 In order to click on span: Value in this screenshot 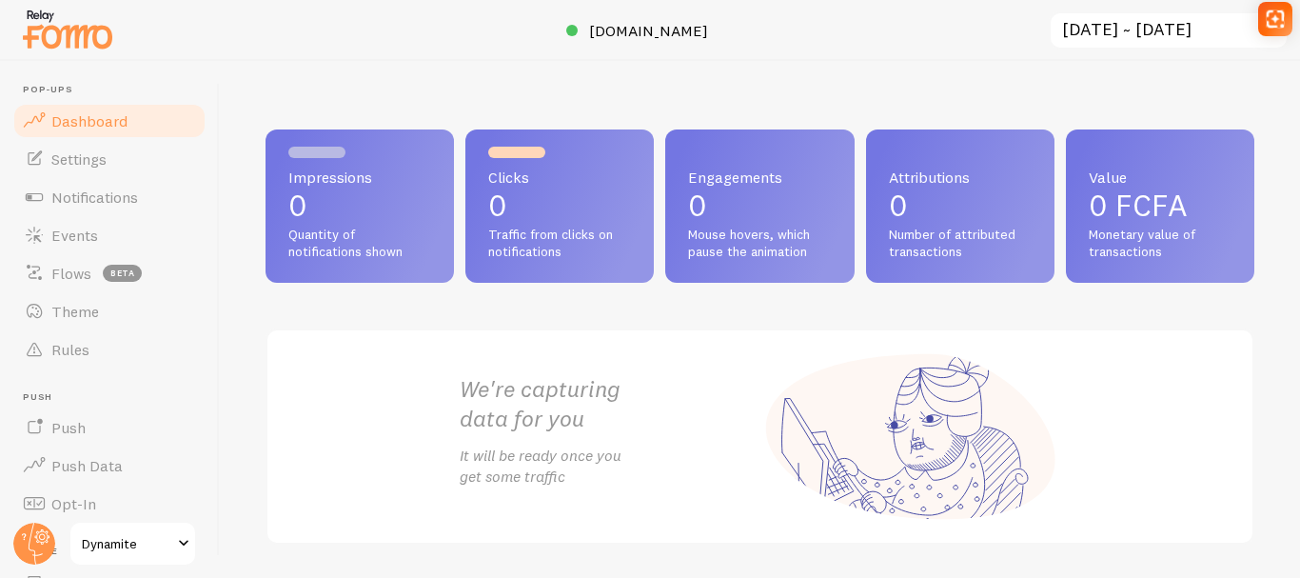, I will do `click(1160, 177)`.